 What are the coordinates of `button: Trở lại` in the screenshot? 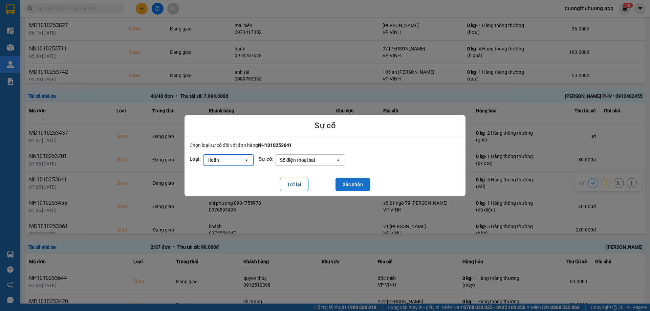 It's located at (294, 184).